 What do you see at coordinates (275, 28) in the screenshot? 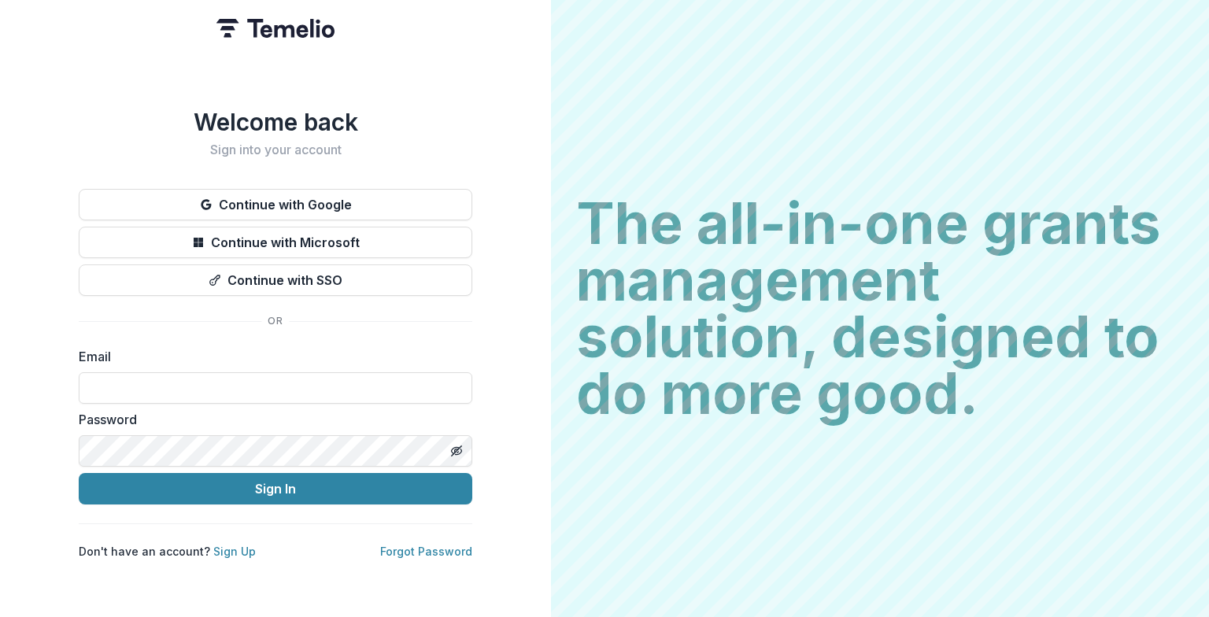
I see `img: Temelio` at bounding box center [275, 28].